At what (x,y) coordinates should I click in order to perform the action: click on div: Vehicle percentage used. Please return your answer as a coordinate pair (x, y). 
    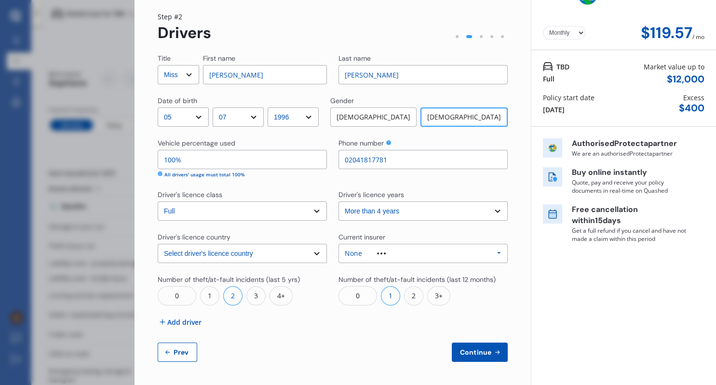
    Looking at the image, I should click on (196, 143).